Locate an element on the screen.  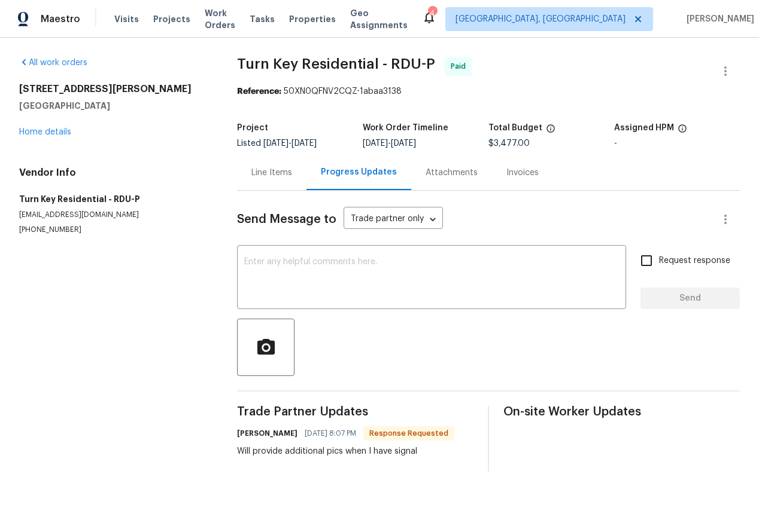
span: The hpm assigned to this work order. is located at coordinates (682, 132).